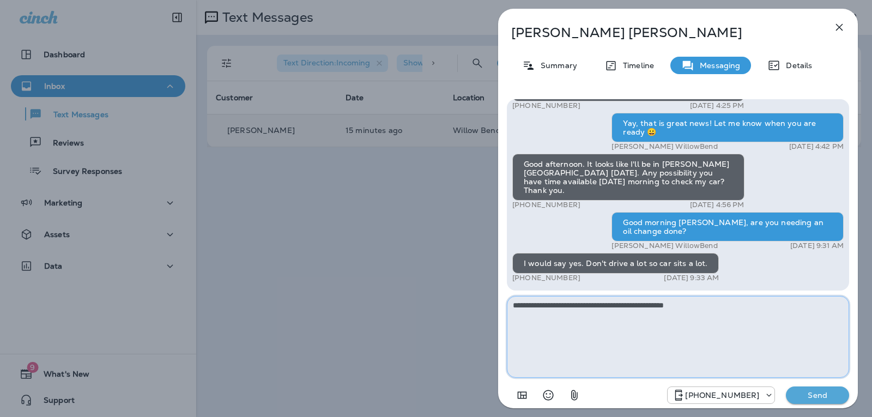 This screenshot has height=417, width=872. What do you see at coordinates (721, 395) in the screenshot?
I see `div: +1 (813) 497-4455` at bounding box center [721, 395].